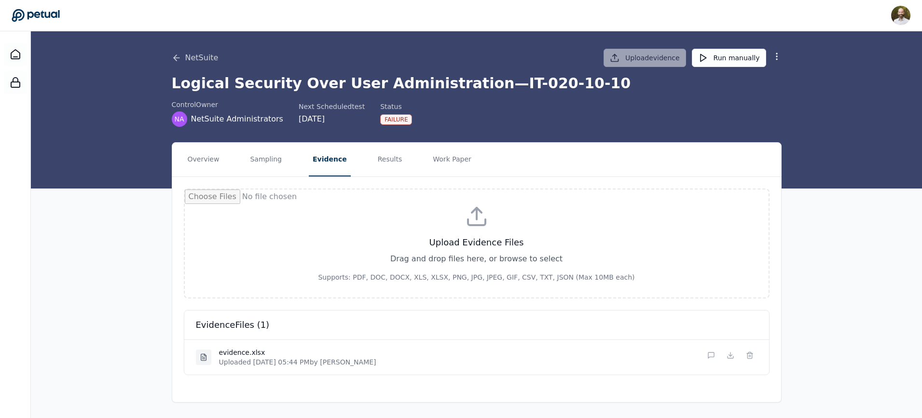  What do you see at coordinates (36, 15) in the screenshot?
I see `a: Go to Dashboard` at bounding box center [36, 15].